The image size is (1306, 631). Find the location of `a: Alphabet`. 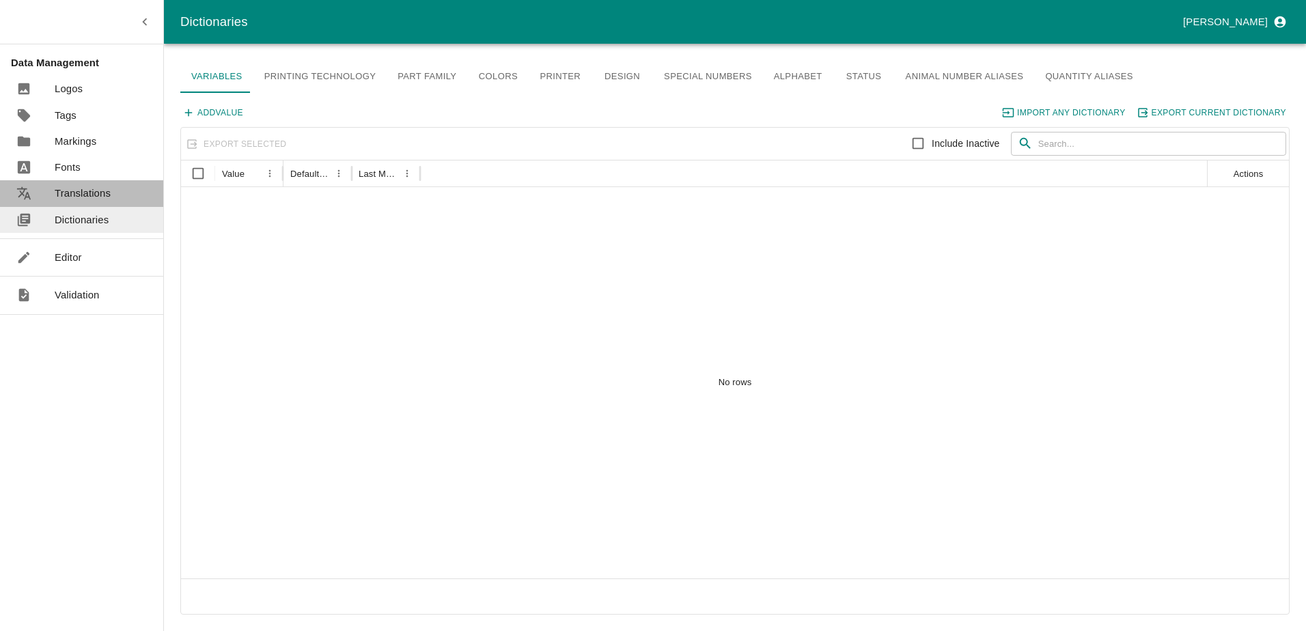

a: Alphabet is located at coordinates (798, 77).